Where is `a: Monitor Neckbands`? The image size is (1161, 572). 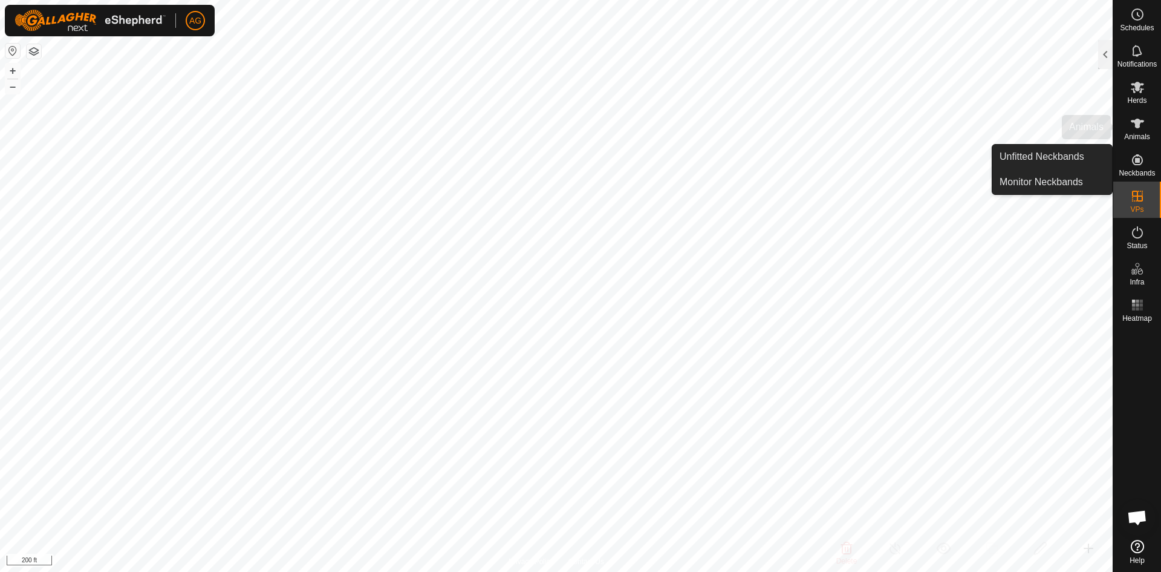 a: Monitor Neckbands is located at coordinates (1052, 182).